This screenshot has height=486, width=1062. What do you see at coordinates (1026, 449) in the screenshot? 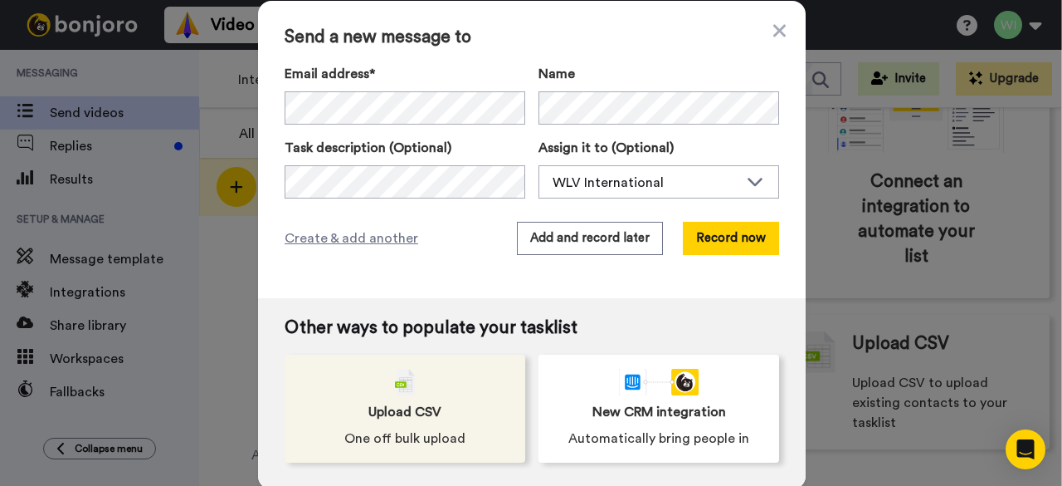
I see `div: Open Intercom Messenger` at bounding box center [1026, 449].